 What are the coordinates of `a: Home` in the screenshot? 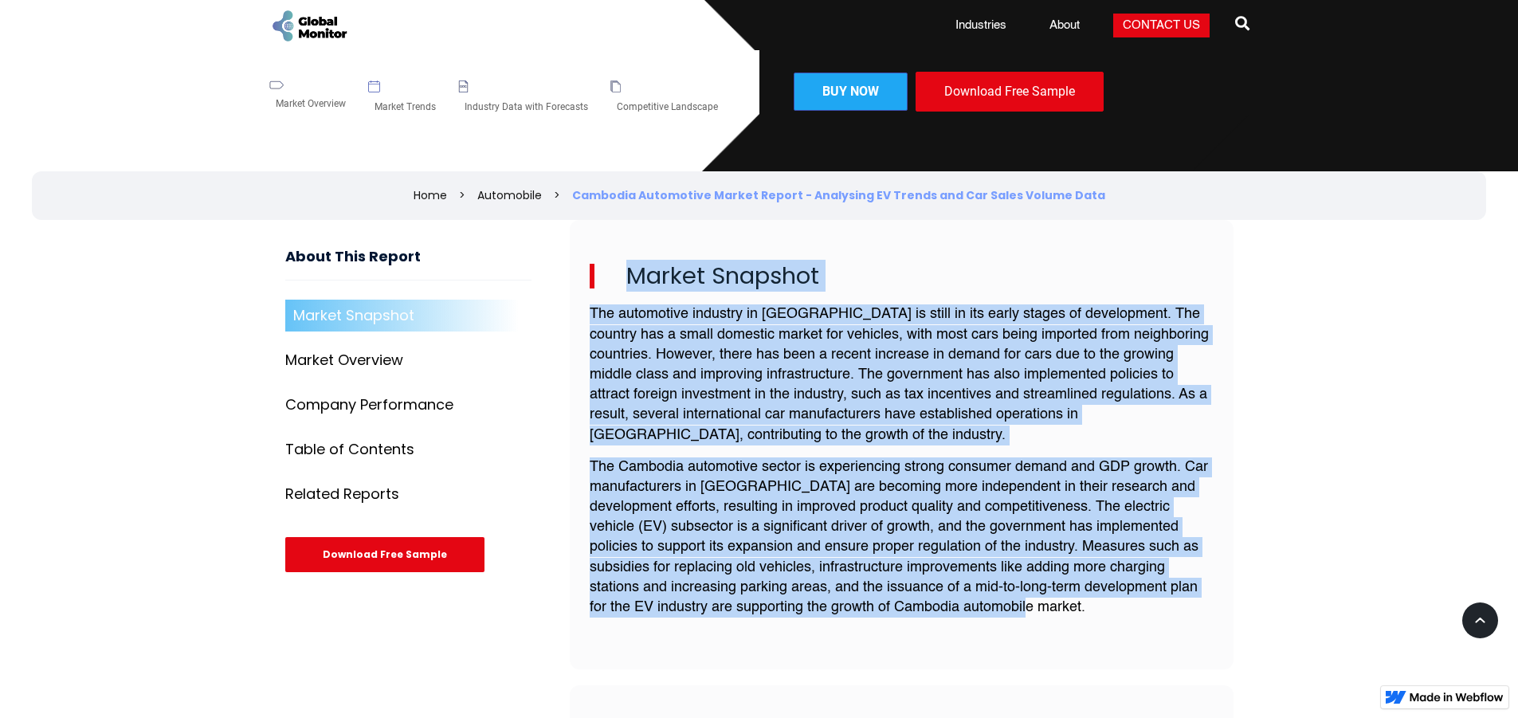 It's located at (430, 195).